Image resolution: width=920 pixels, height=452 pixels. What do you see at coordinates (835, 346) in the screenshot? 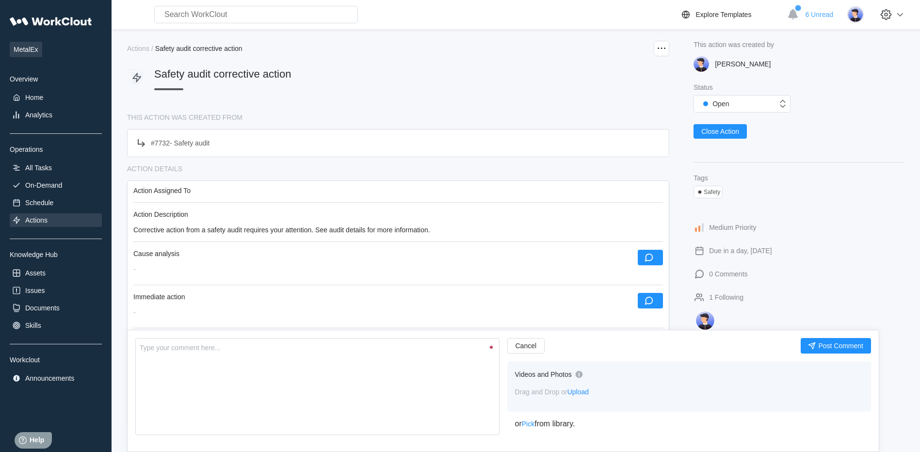
I see `button: Post Comment` at bounding box center [835, 346].